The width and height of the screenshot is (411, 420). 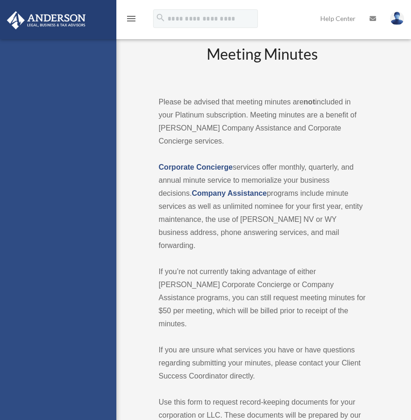 I want to click on strong: not, so click(x=309, y=102).